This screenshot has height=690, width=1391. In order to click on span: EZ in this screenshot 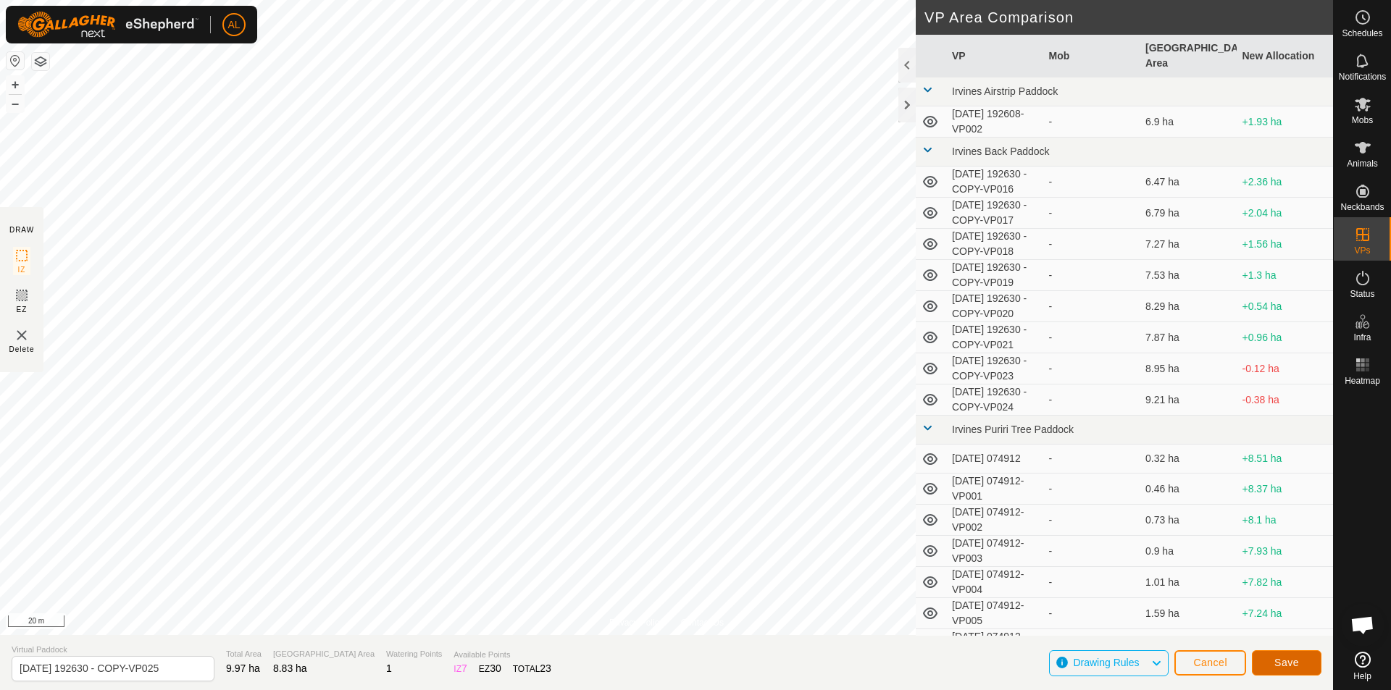, I will do `click(22, 309)`.